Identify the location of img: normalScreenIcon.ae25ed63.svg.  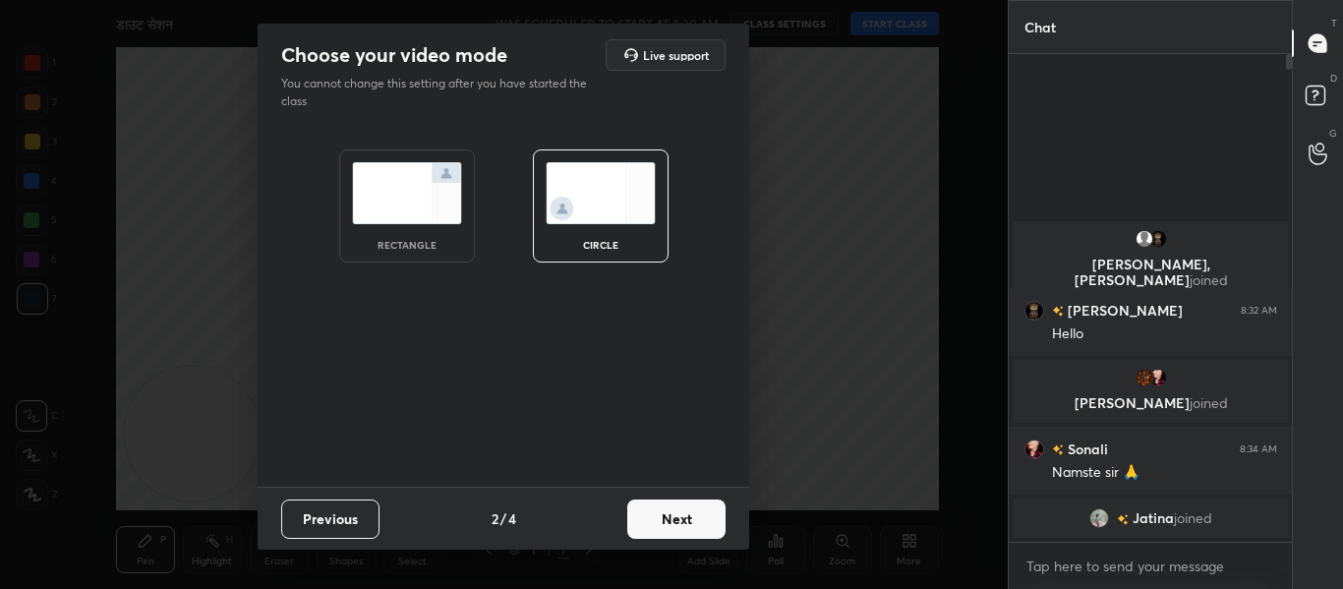
(407, 193).